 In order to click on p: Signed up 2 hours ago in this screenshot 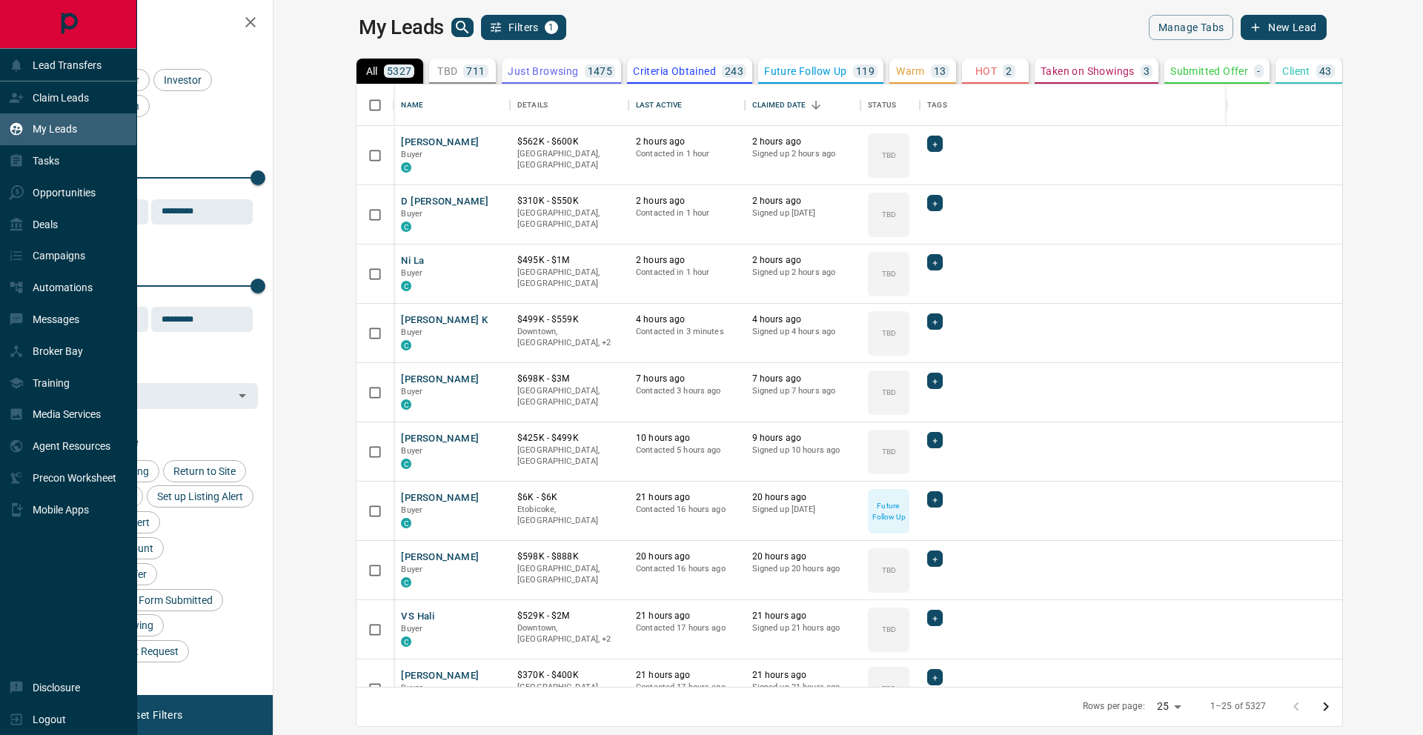, I will do `click(803, 154)`.